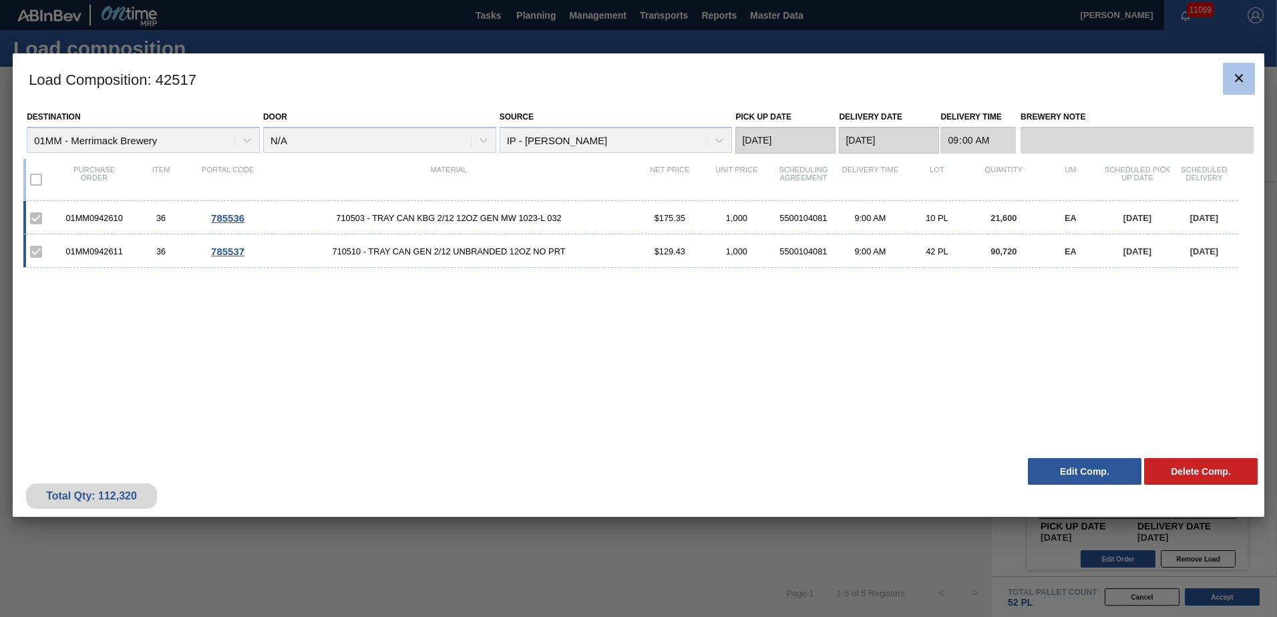 Image resolution: width=1277 pixels, height=617 pixels. What do you see at coordinates (1136, 117) in the screenshot?
I see `label: Brewery Note` at bounding box center [1136, 117].